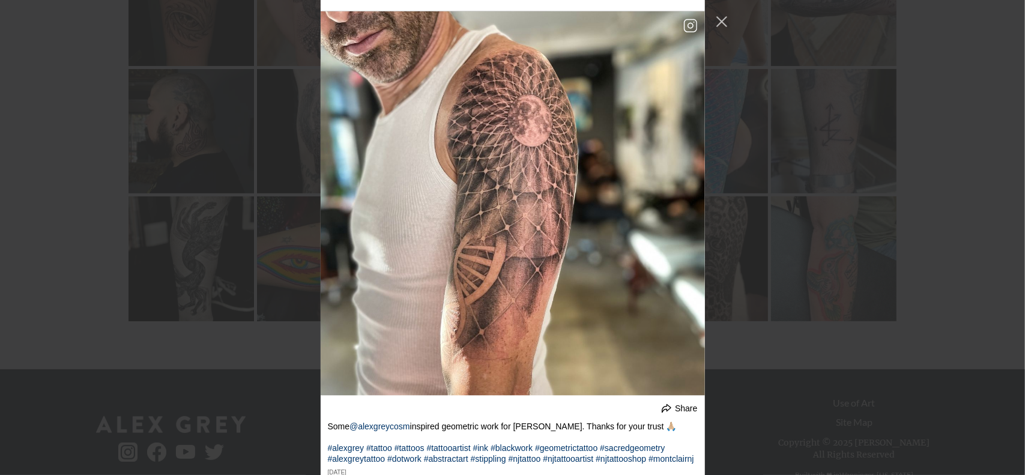  Describe the element at coordinates (449, 448) in the screenshot. I see `a: #tattooartist` at that location.